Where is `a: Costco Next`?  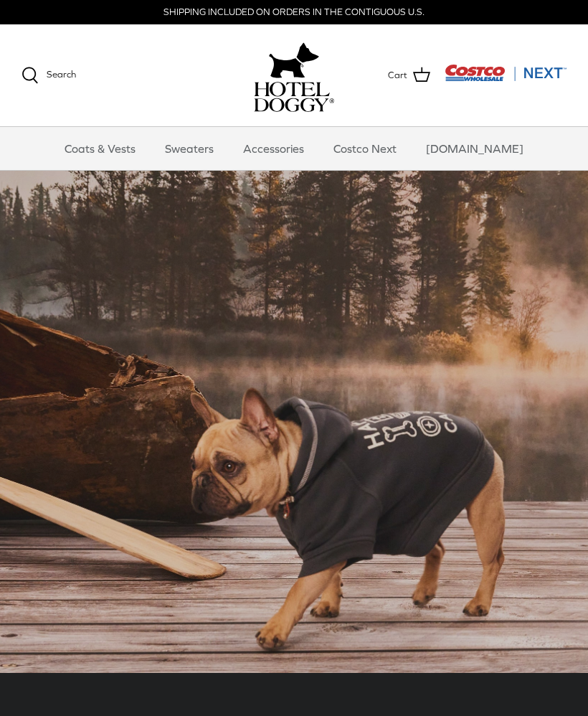 a: Costco Next is located at coordinates (365, 149).